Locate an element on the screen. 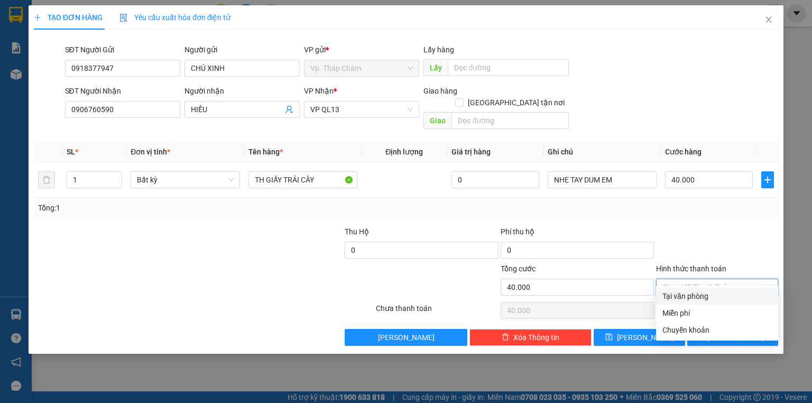 Image resolution: width=812 pixels, height=403 pixels. span: save is located at coordinates (609, 337).